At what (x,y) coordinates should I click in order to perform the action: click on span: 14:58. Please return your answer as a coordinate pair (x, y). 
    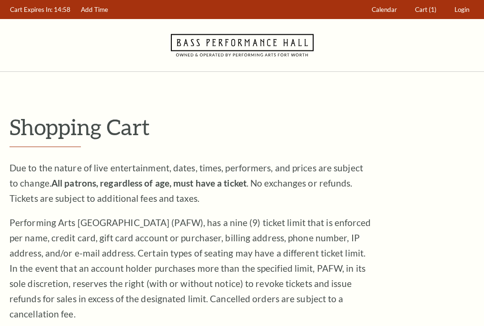
    Looking at the image, I should click on (62, 10).